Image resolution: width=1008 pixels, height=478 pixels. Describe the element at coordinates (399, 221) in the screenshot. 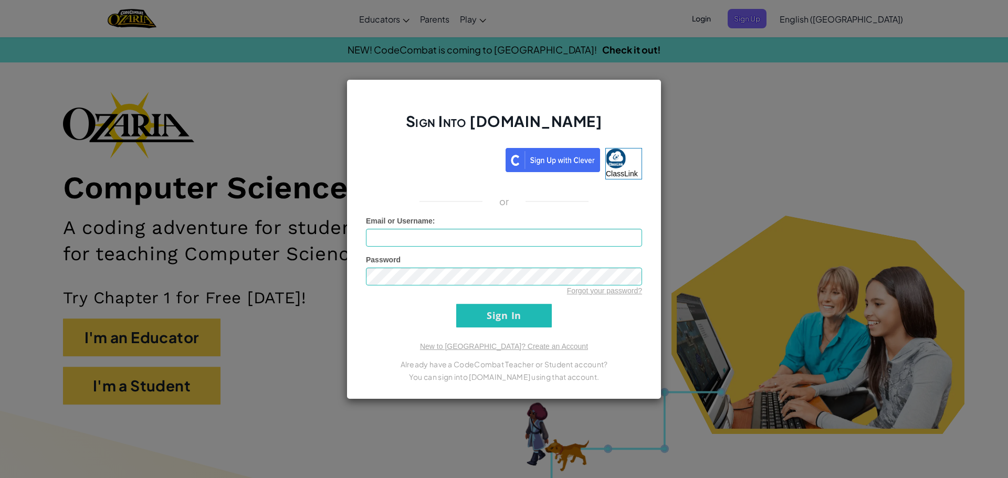

I see `span: Email or Username` at that location.